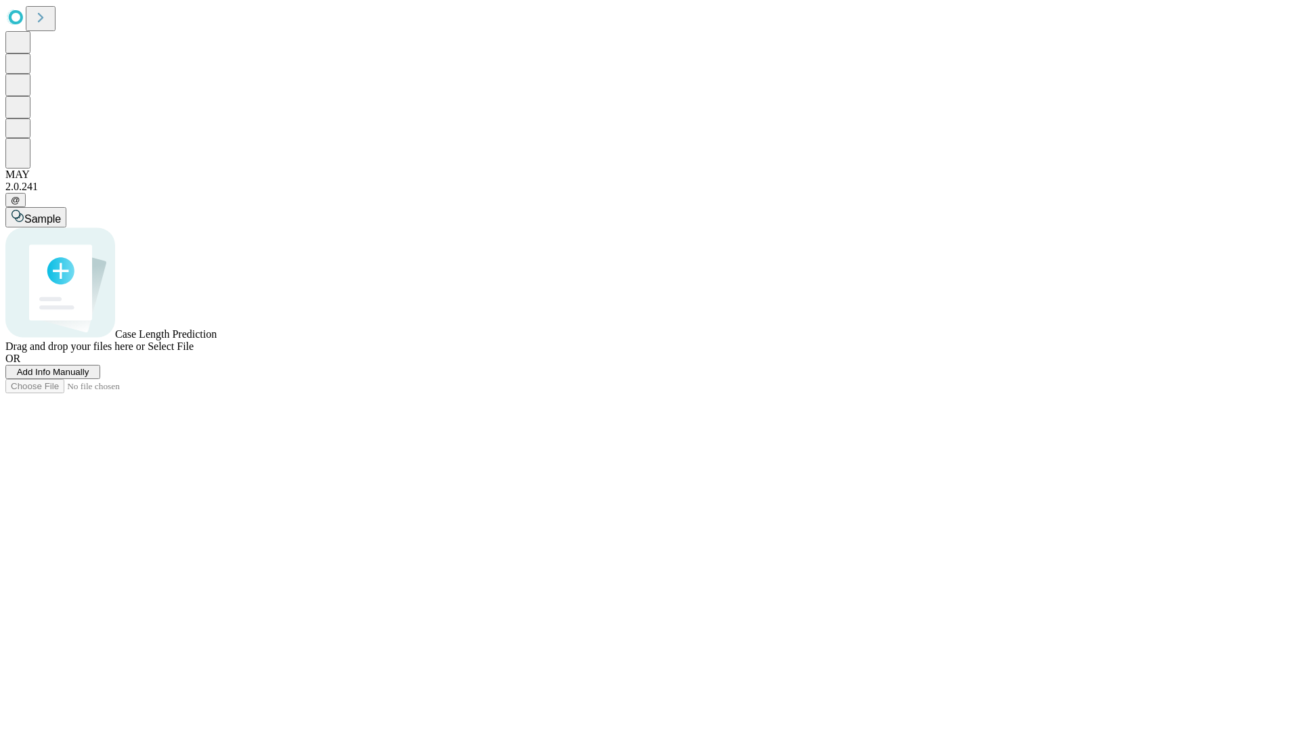 This screenshot has width=1300, height=731. What do you see at coordinates (43, 219) in the screenshot?
I see `span: Sample` at bounding box center [43, 219].